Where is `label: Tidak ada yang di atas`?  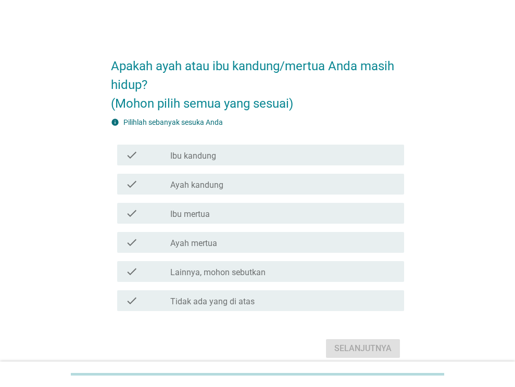 label: Tidak ada yang di atas is located at coordinates (212, 302).